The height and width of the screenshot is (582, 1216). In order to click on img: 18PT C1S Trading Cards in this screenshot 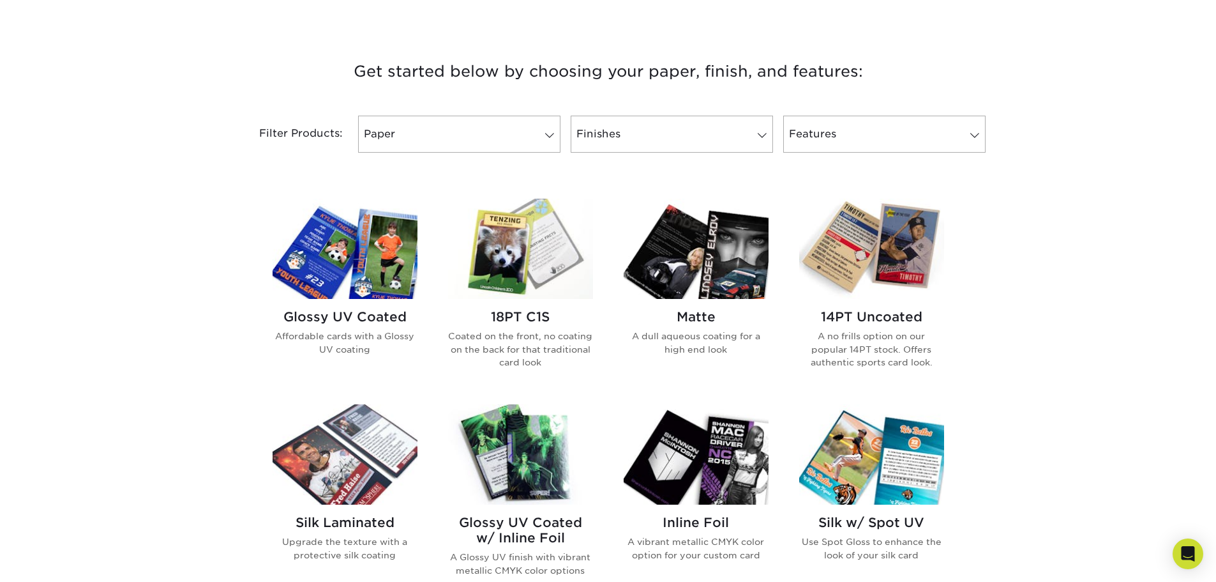, I will do `click(520, 248)`.